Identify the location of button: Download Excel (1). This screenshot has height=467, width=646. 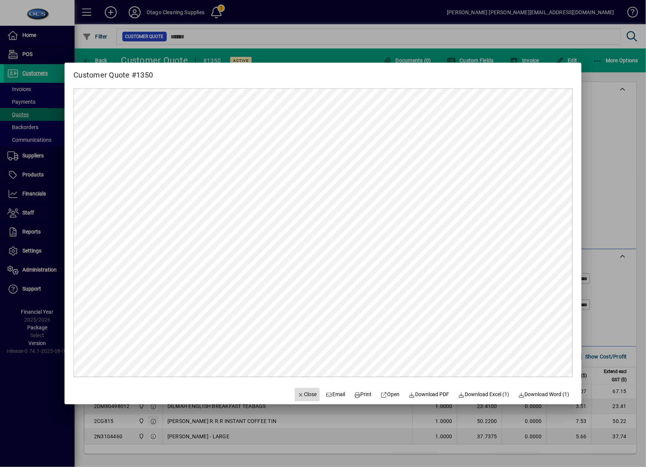
(484, 395).